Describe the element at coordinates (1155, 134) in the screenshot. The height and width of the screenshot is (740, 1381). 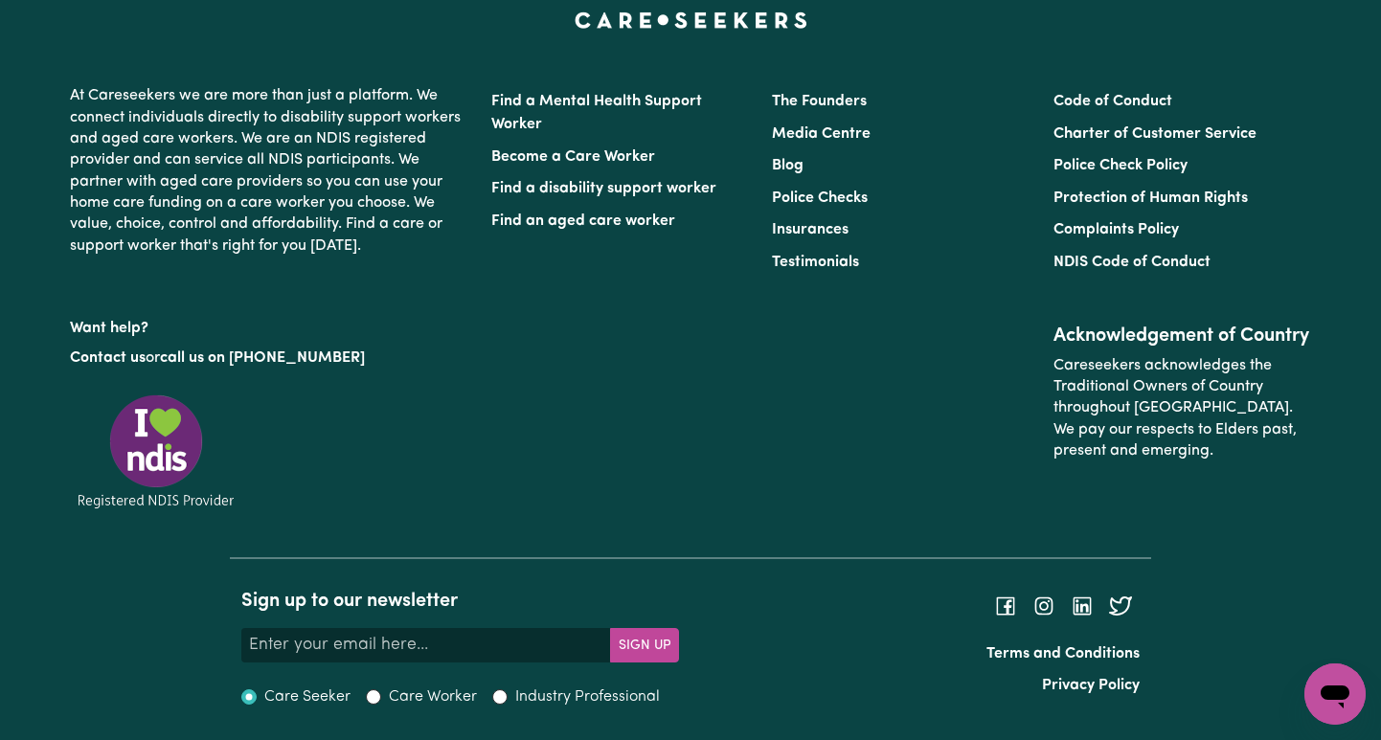
I see `a: Charter of Customer Service` at that location.